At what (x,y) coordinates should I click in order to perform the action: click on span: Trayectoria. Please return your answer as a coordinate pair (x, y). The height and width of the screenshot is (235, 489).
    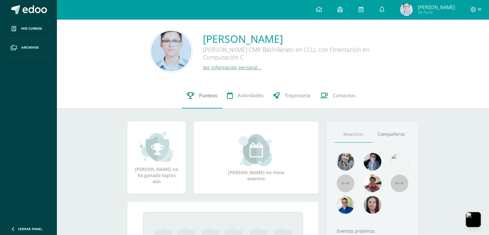
    Looking at the image, I should click on (298, 95).